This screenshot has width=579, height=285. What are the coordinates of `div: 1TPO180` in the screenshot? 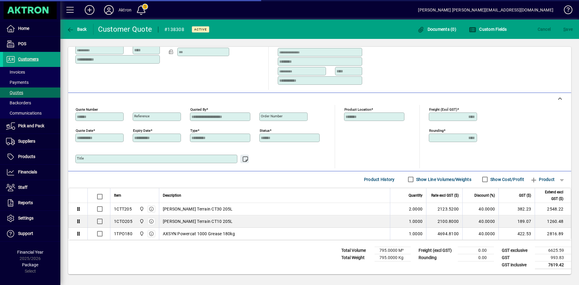 It's located at (123, 234).